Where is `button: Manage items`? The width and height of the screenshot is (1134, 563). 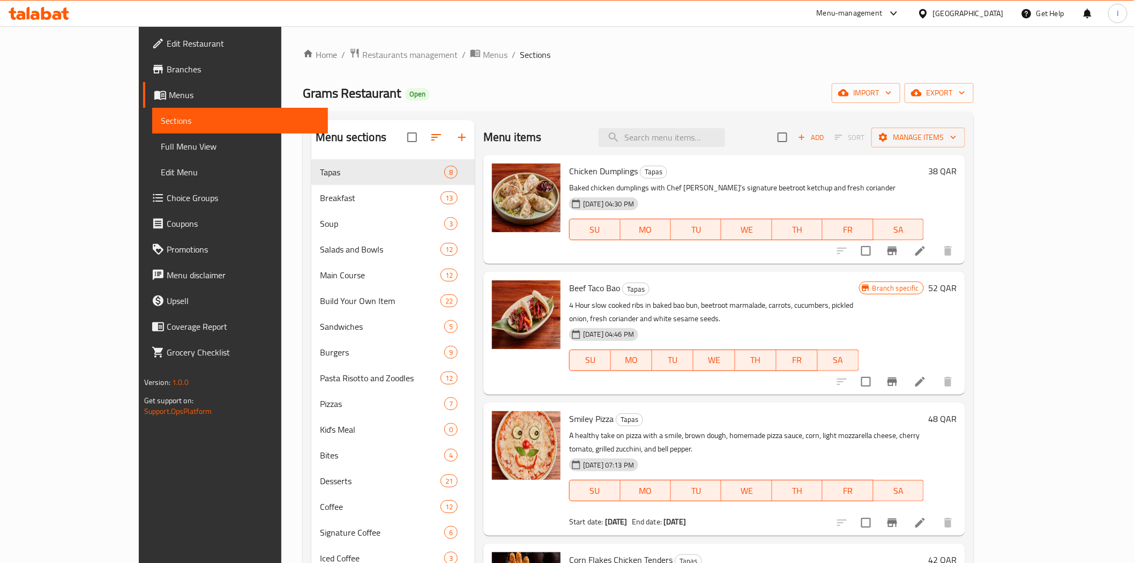 button: Manage items is located at coordinates (918, 137).